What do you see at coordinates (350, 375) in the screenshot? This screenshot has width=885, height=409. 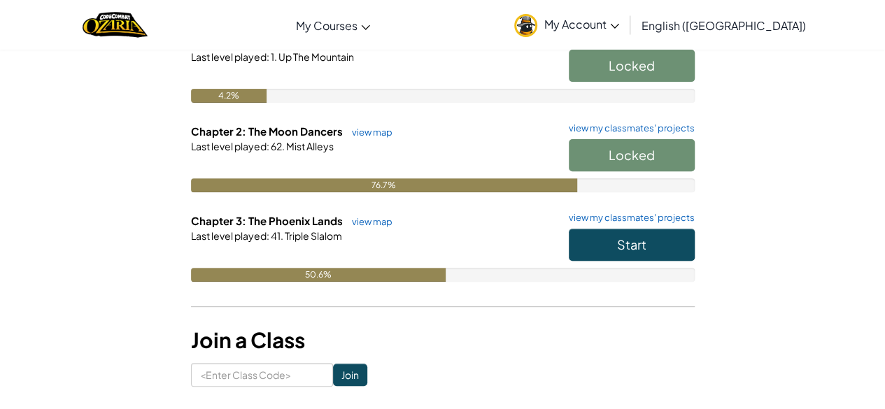 I see `input: Join` at bounding box center [350, 375].